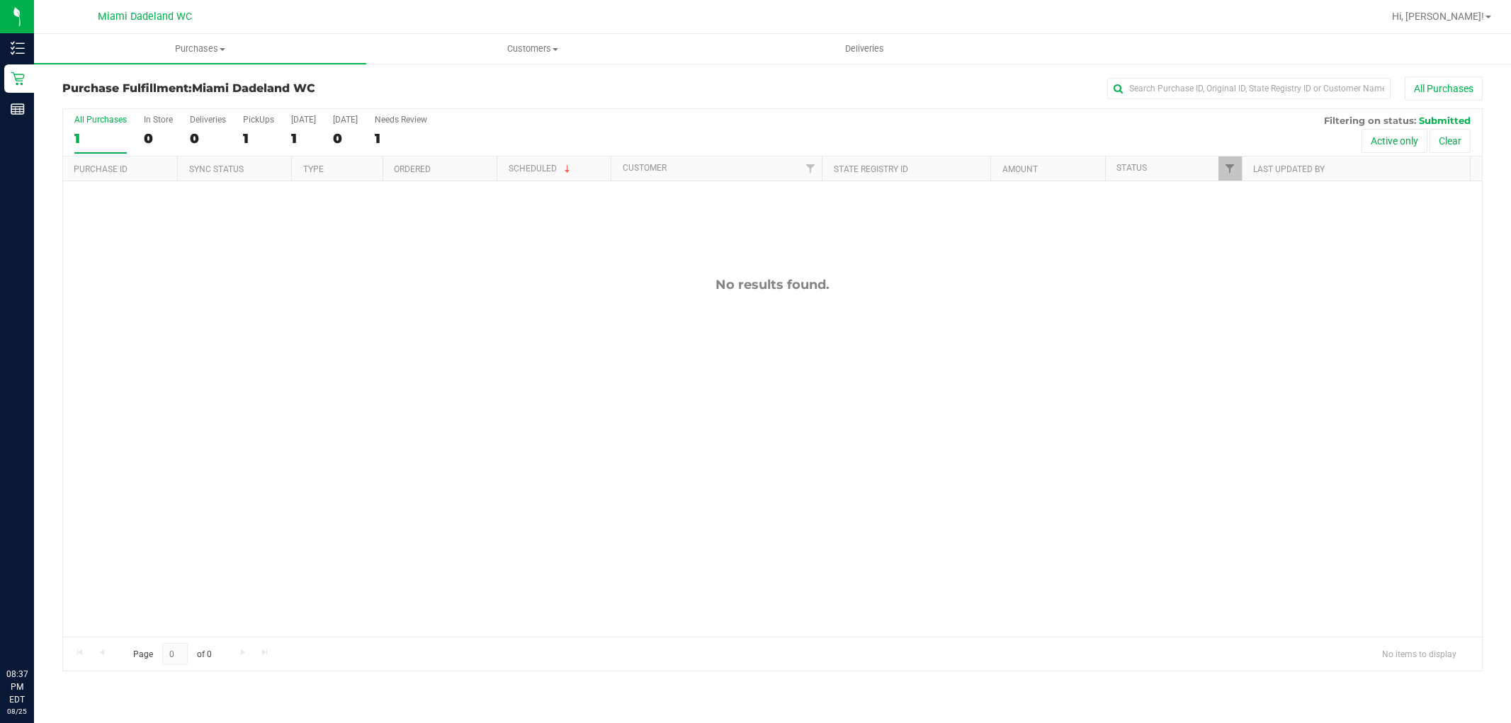 The width and height of the screenshot is (1511, 723). I want to click on a: State Registry ID, so click(870, 169).